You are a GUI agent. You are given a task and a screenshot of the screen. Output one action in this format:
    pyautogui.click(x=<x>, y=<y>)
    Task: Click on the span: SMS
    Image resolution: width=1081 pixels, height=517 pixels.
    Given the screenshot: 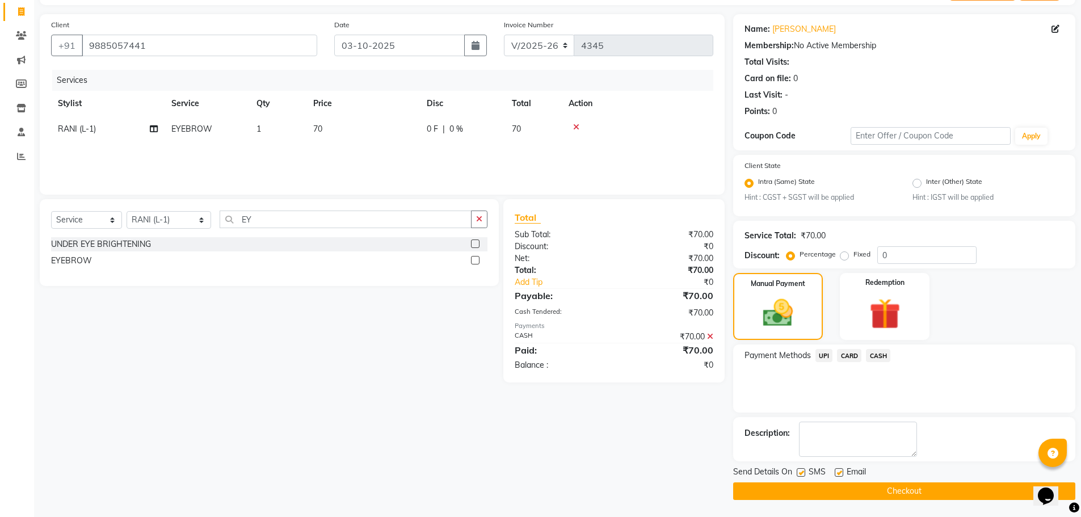 What is the action you would take?
    pyautogui.click(x=817, y=473)
    